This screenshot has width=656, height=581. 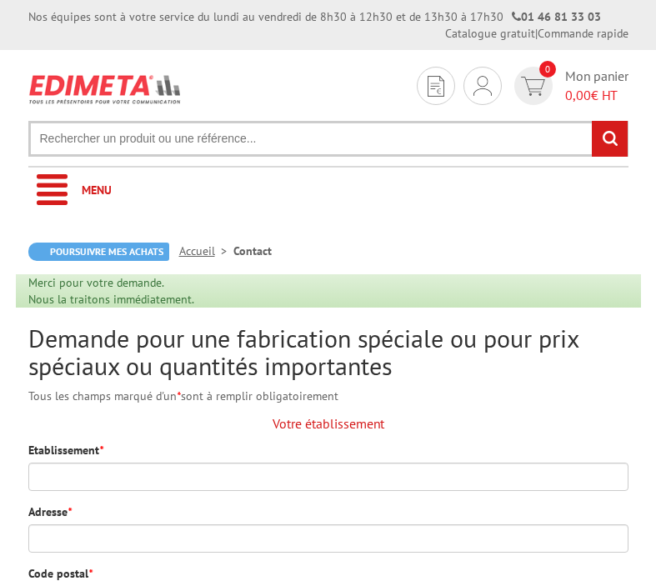 What do you see at coordinates (98, 252) in the screenshot?
I see `a: Poursuivre mes achats` at bounding box center [98, 252].